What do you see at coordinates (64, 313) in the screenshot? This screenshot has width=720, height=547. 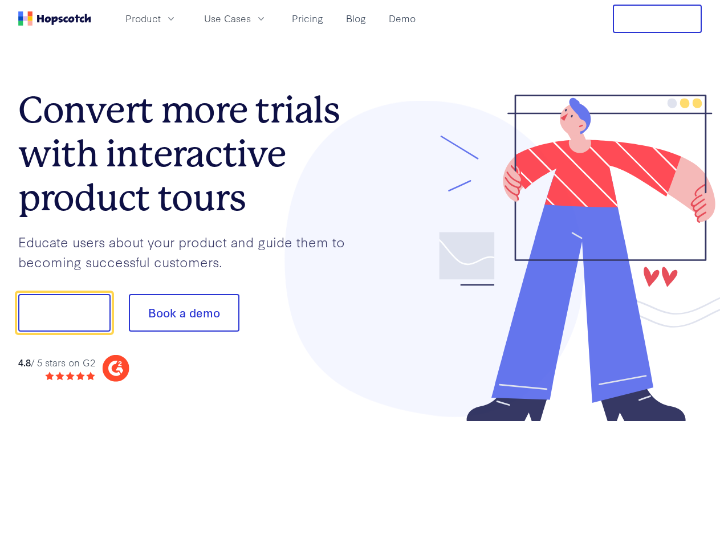 I see `button: Show me!` at bounding box center [64, 313].